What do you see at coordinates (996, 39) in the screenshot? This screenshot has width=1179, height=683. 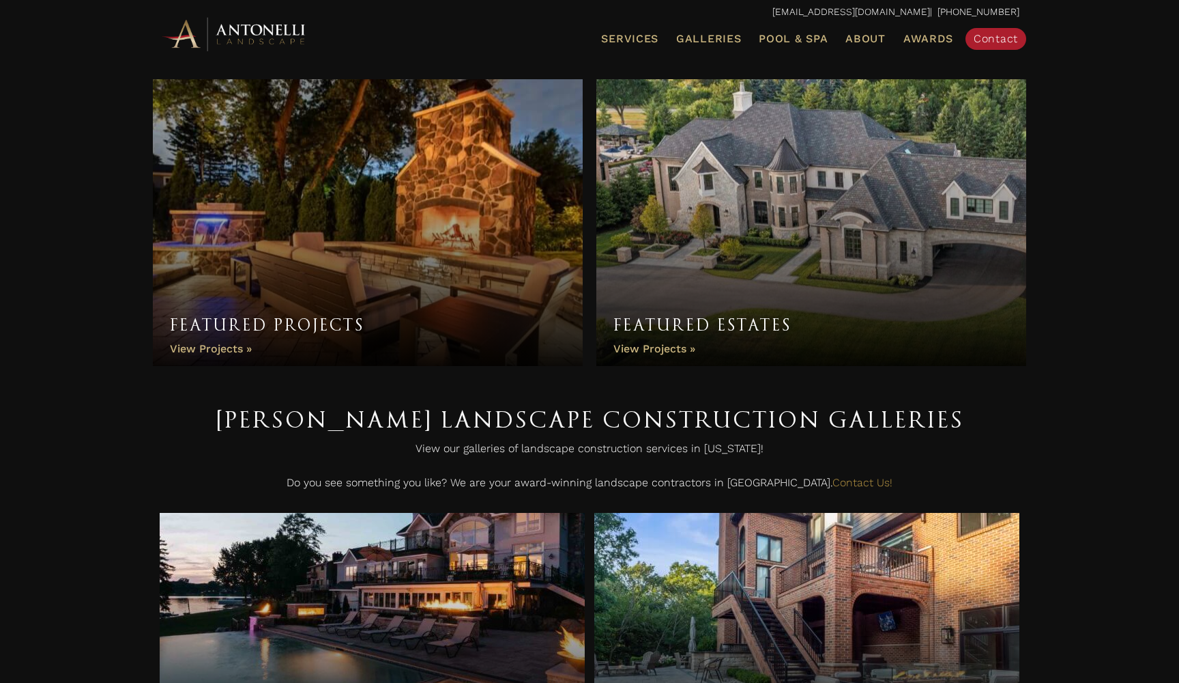 I see `a: Contact` at bounding box center [996, 39].